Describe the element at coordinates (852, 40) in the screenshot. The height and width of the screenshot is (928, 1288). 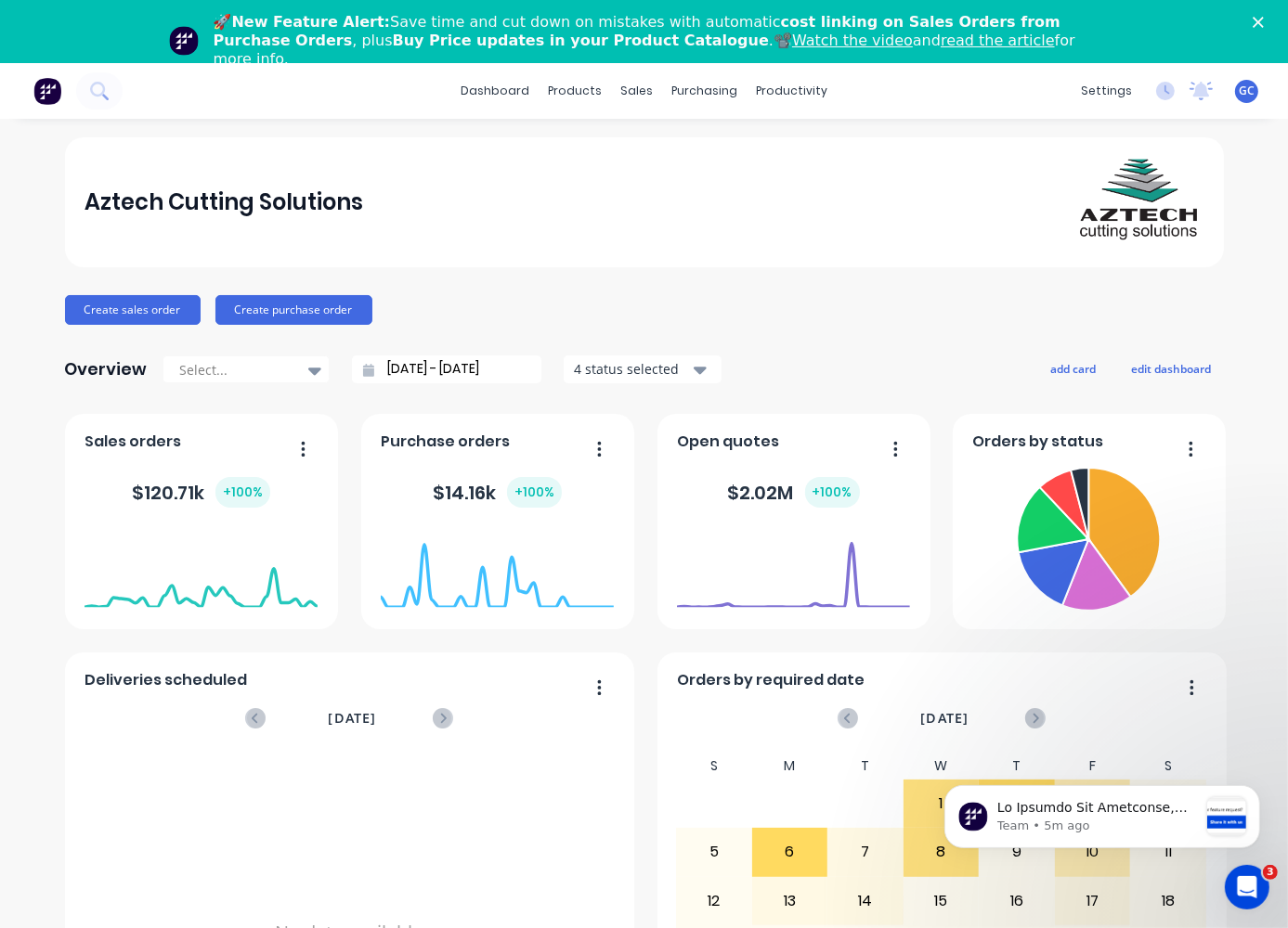
I see `a: Watch the video` at that location.